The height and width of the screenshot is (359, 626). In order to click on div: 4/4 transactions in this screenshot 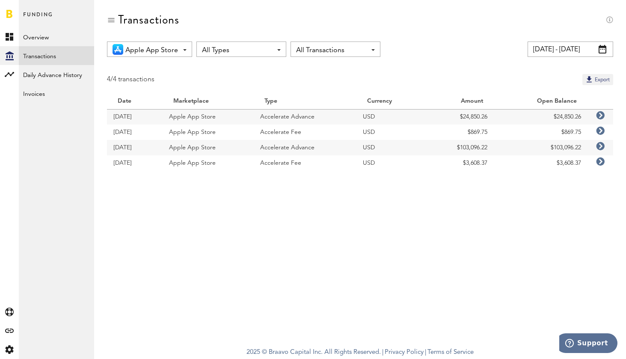, I will do `click(130, 80)`.